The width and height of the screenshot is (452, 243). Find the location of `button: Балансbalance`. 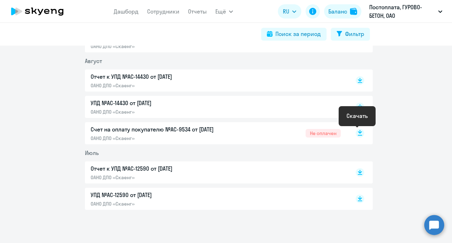

button: Балансbalance is located at coordinates (343, 11).